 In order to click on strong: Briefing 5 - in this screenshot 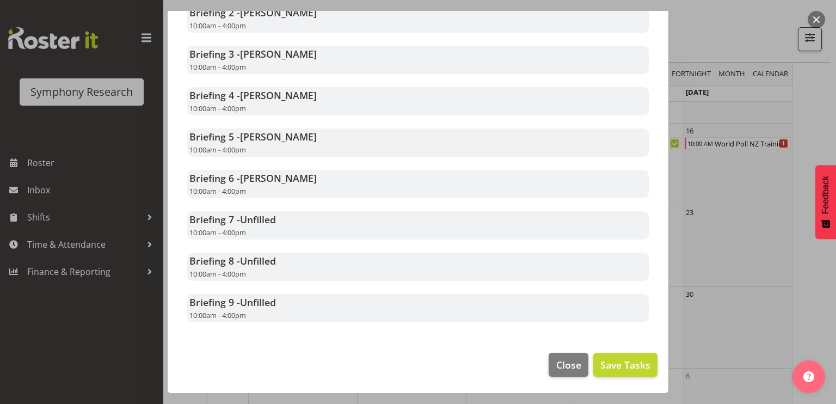, I will do `click(253, 137)`.